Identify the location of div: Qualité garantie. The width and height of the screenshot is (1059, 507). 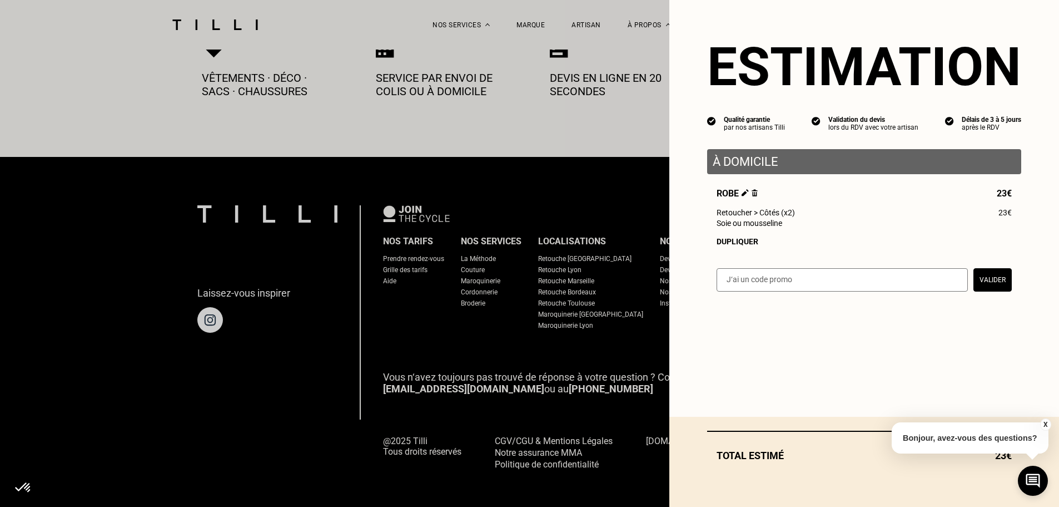
(754, 120).